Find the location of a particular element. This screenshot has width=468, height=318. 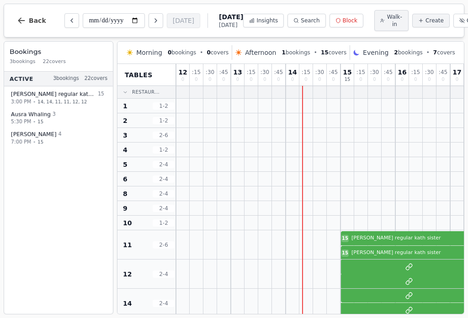

span: Create is located at coordinates (434, 21).